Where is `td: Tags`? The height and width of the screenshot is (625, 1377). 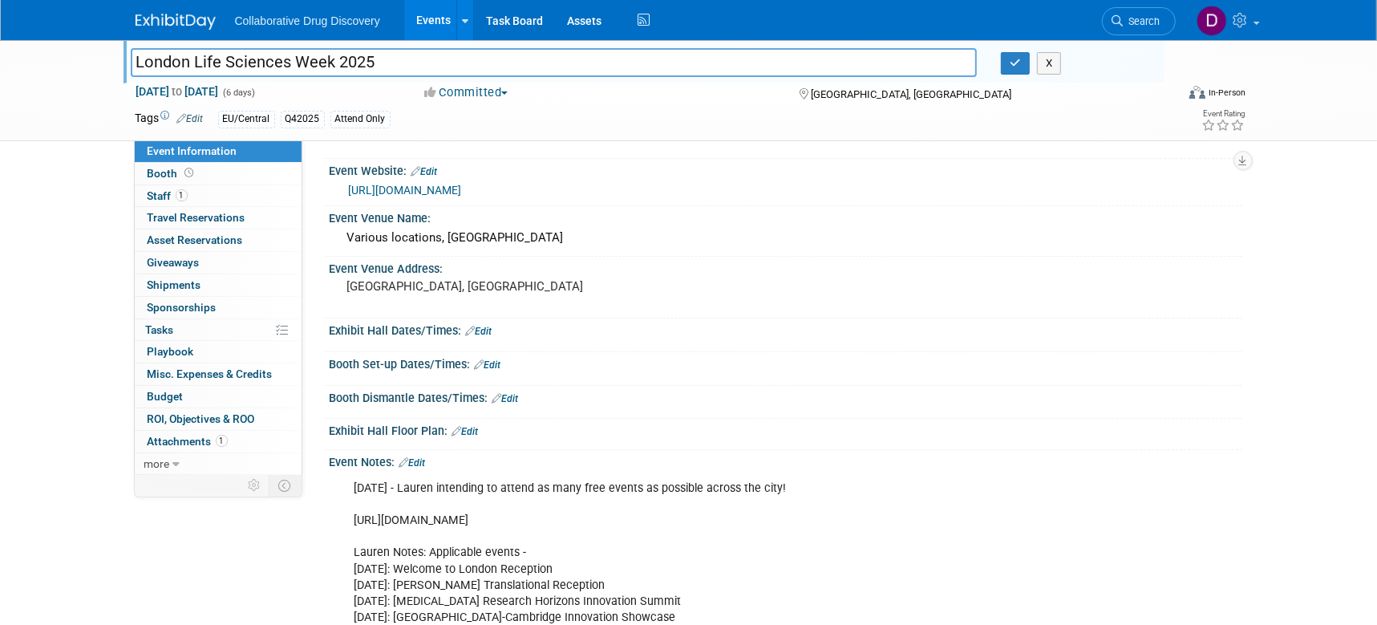 td: Tags is located at coordinates (169, 119).